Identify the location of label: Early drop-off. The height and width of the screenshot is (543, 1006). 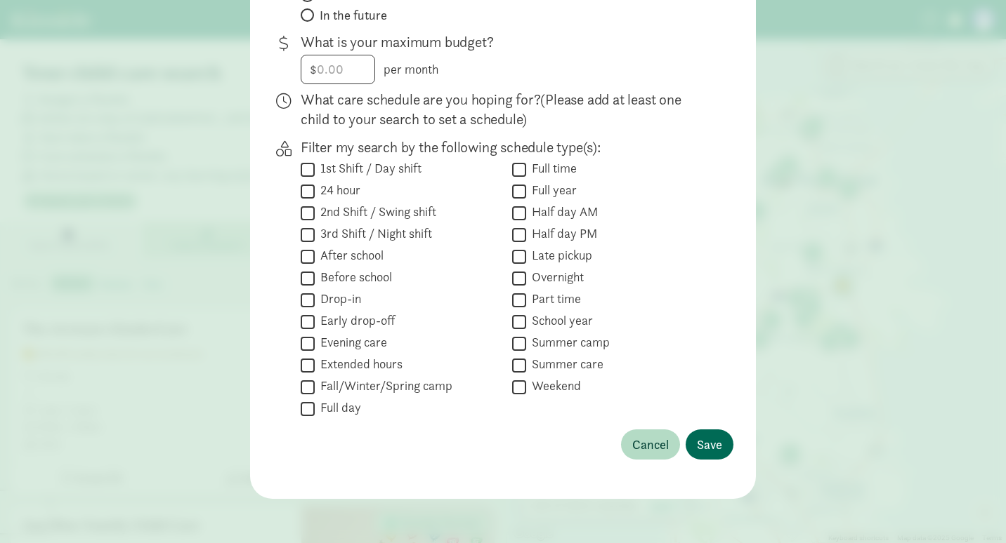
(355, 321).